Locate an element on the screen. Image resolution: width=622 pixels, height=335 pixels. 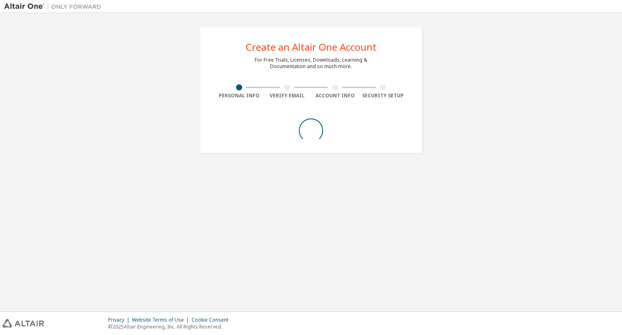
div: Privacy is located at coordinates (120, 320).